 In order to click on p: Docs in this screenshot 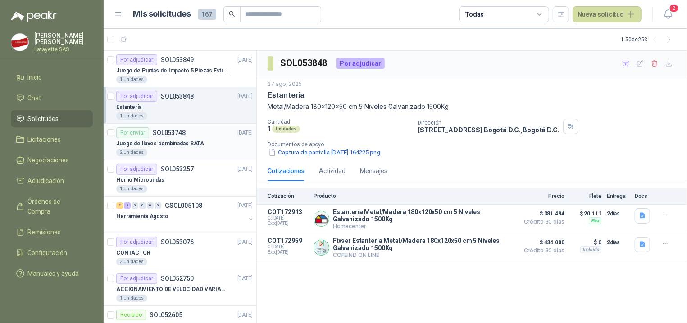, I will do `click(644, 196)`.